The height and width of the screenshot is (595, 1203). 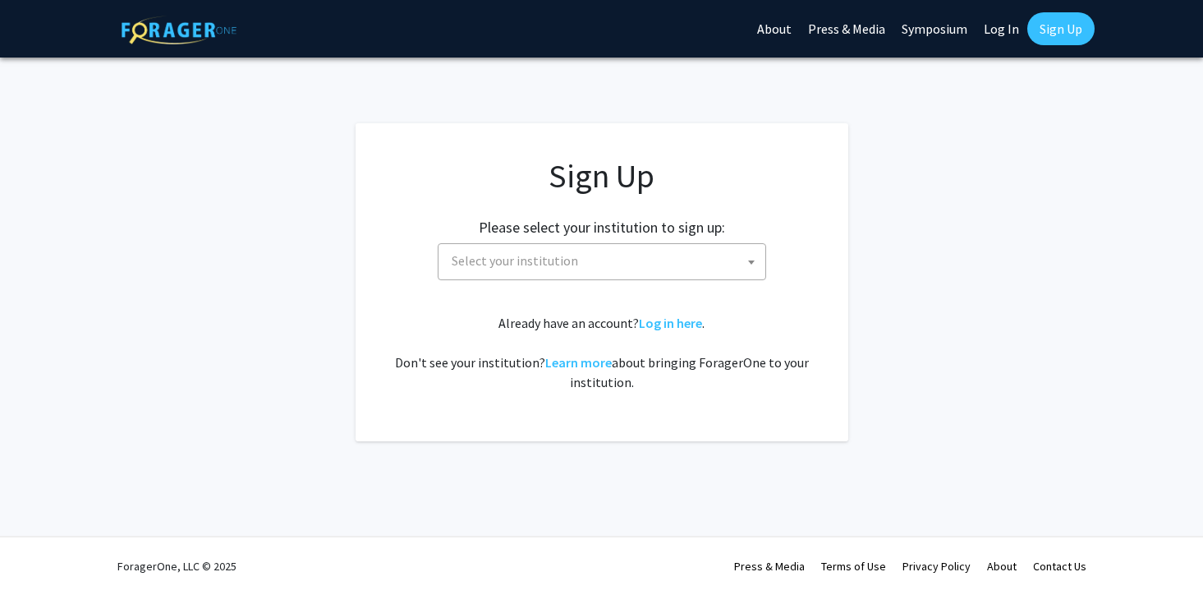 I want to click on a: Press & Media, so click(x=770, y=566).